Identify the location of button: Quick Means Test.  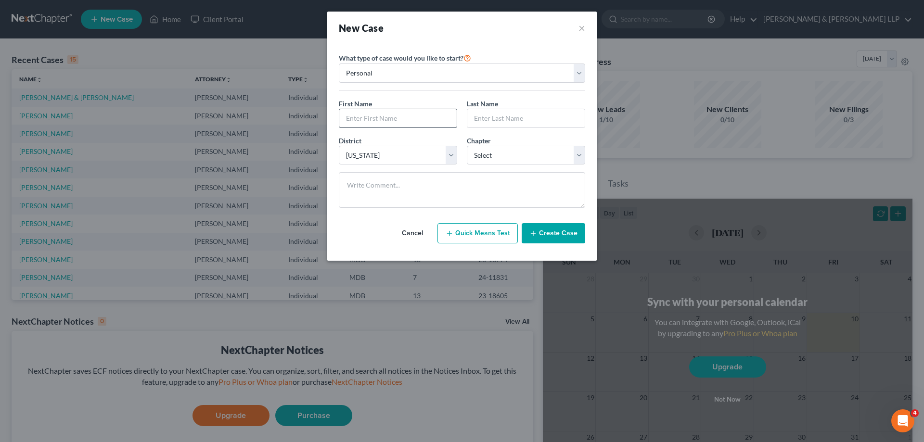
(478, 233).